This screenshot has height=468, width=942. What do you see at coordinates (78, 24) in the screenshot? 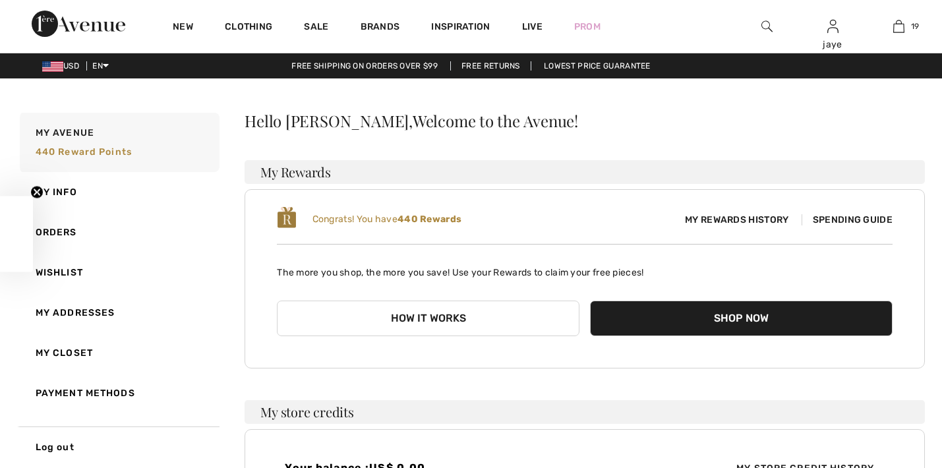
I see `a: 1ère Avenue` at bounding box center [78, 24].